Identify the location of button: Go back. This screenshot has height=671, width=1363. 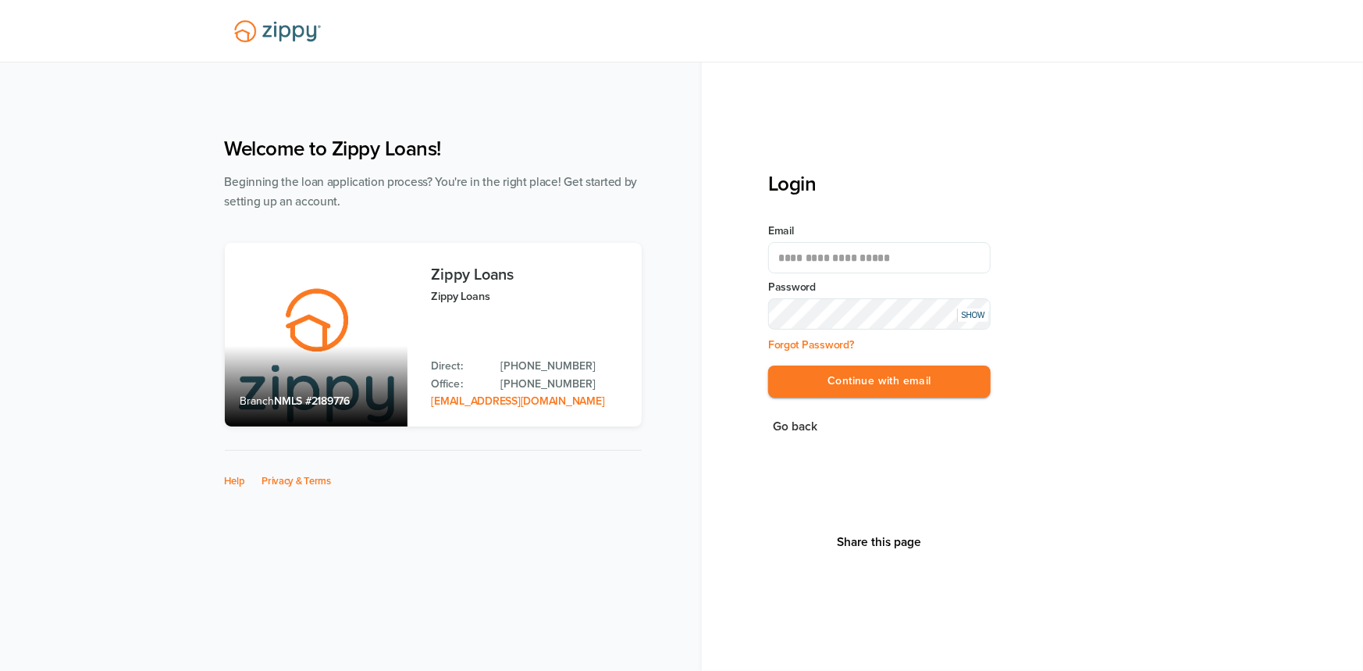
(795, 426).